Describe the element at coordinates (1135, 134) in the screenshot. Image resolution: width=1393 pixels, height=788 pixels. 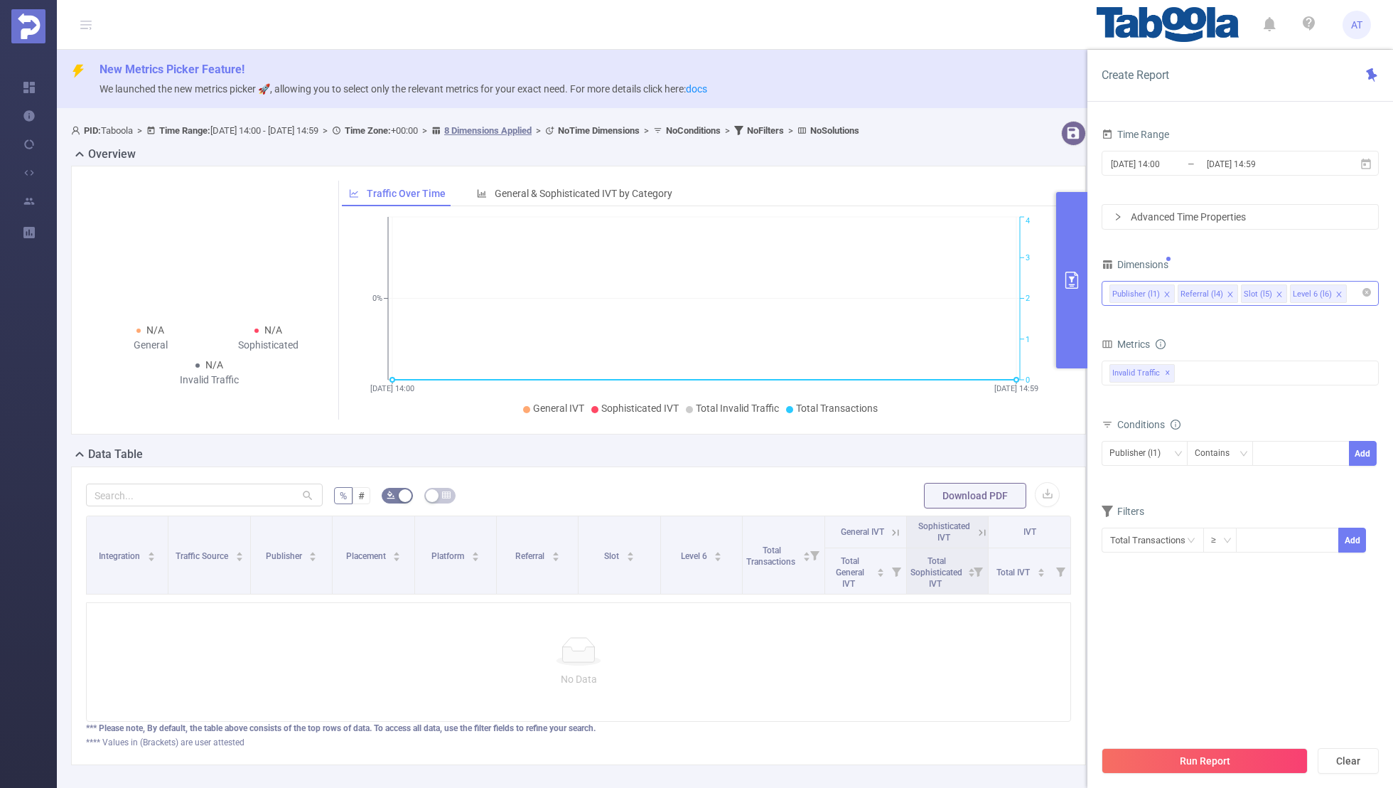
I see `span: Time Range` at that location.